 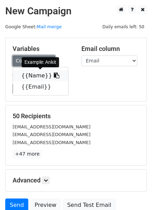 What do you see at coordinates (76, 180) in the screenshot?
I see `h5: Advanced` at bounding box center [76, 180].